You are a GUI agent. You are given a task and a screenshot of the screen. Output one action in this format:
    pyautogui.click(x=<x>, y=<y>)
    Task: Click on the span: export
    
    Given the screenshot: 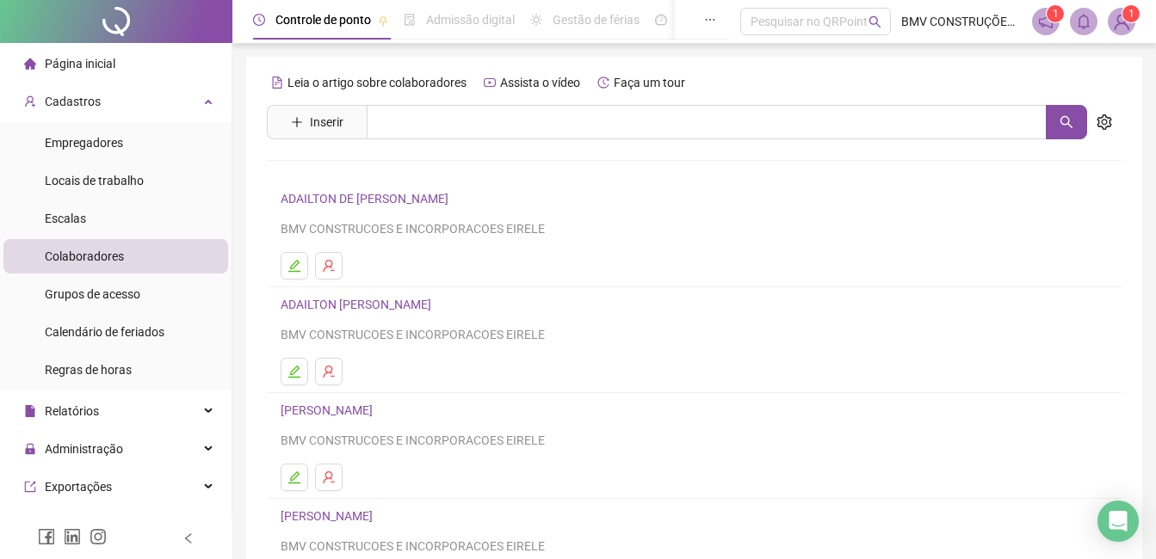 What is the action you would take?
    pyautogui.click(x=30, y=487)
    